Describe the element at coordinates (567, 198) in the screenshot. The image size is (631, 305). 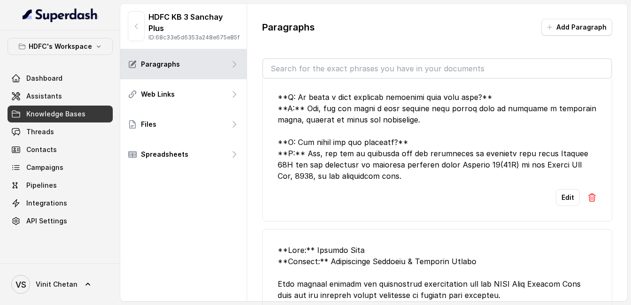
I see `button: Edit` at that location.